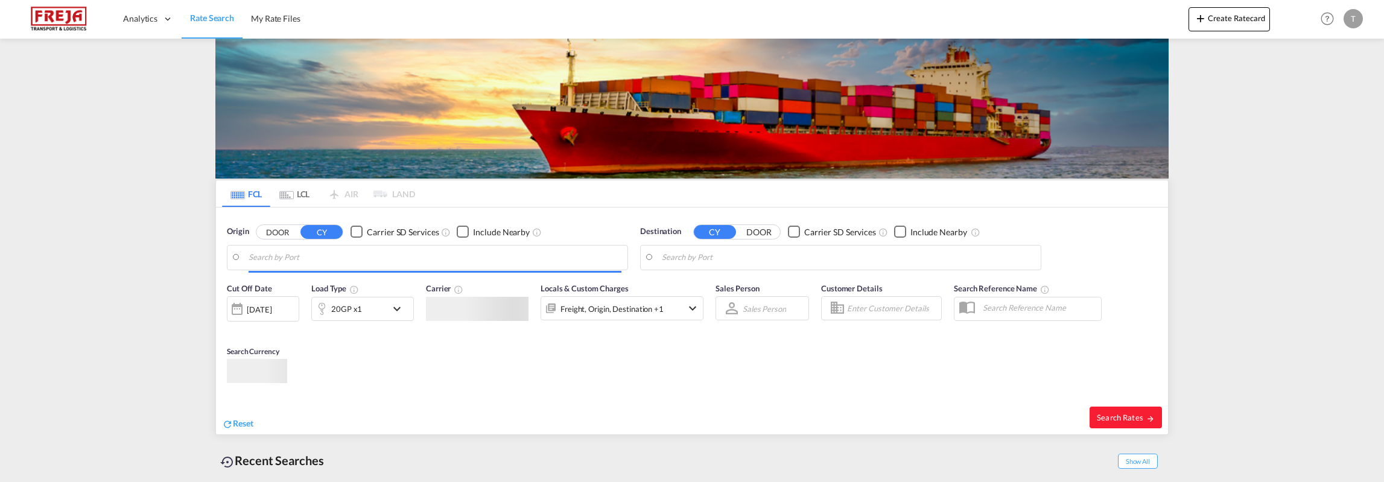  Describe the element at coordinates (1151, 419) in the screenshot. I see `md-icon: icon-arrow-right` at that location.